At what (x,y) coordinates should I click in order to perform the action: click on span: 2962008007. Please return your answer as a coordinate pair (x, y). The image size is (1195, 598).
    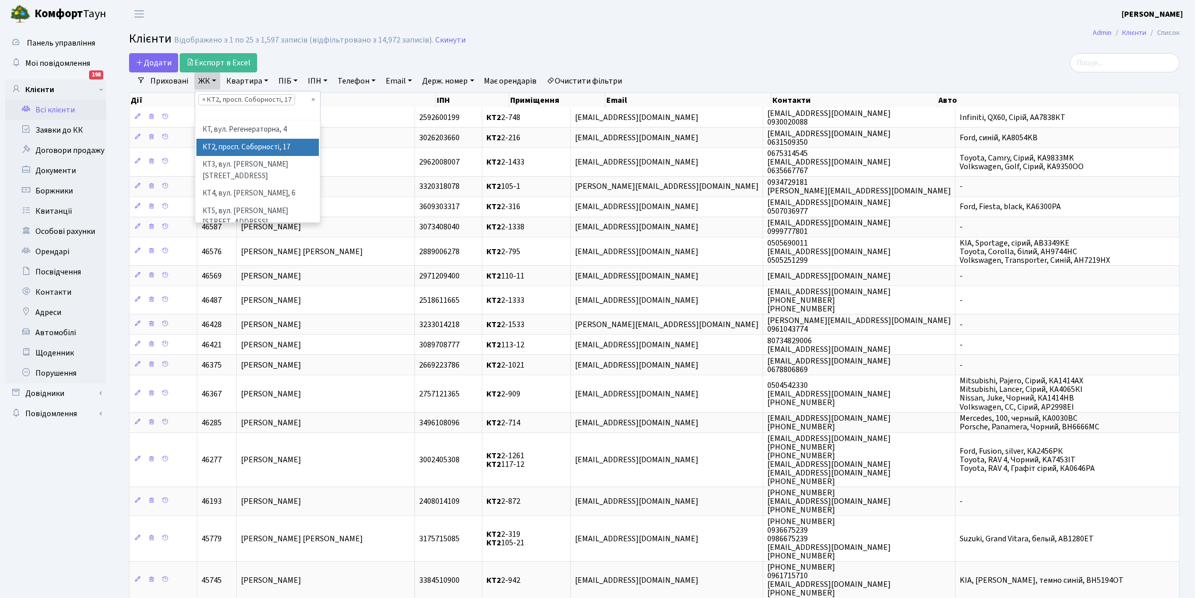
    Looking at the image, I should click on (439, 162).